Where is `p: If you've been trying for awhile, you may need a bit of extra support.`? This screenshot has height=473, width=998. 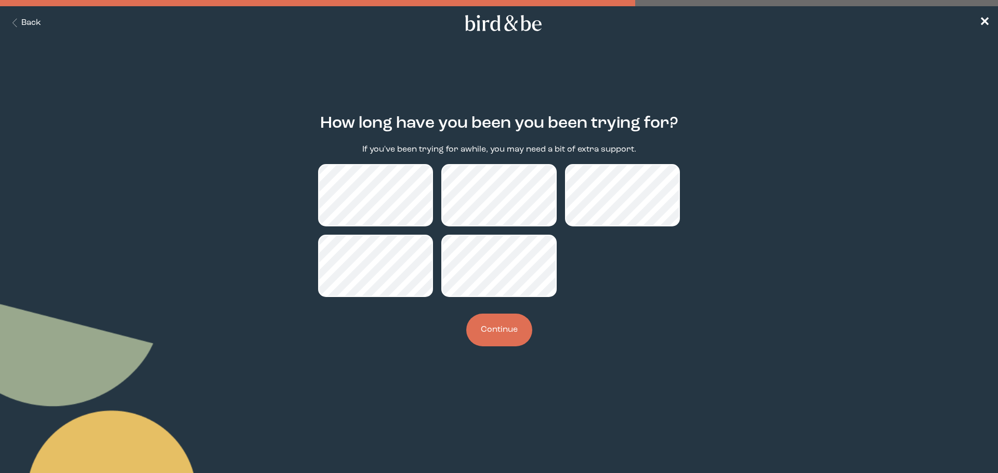
p: If you've been trying for awhile, you may need a bit of extra support. is located at coordinates (499, 150).